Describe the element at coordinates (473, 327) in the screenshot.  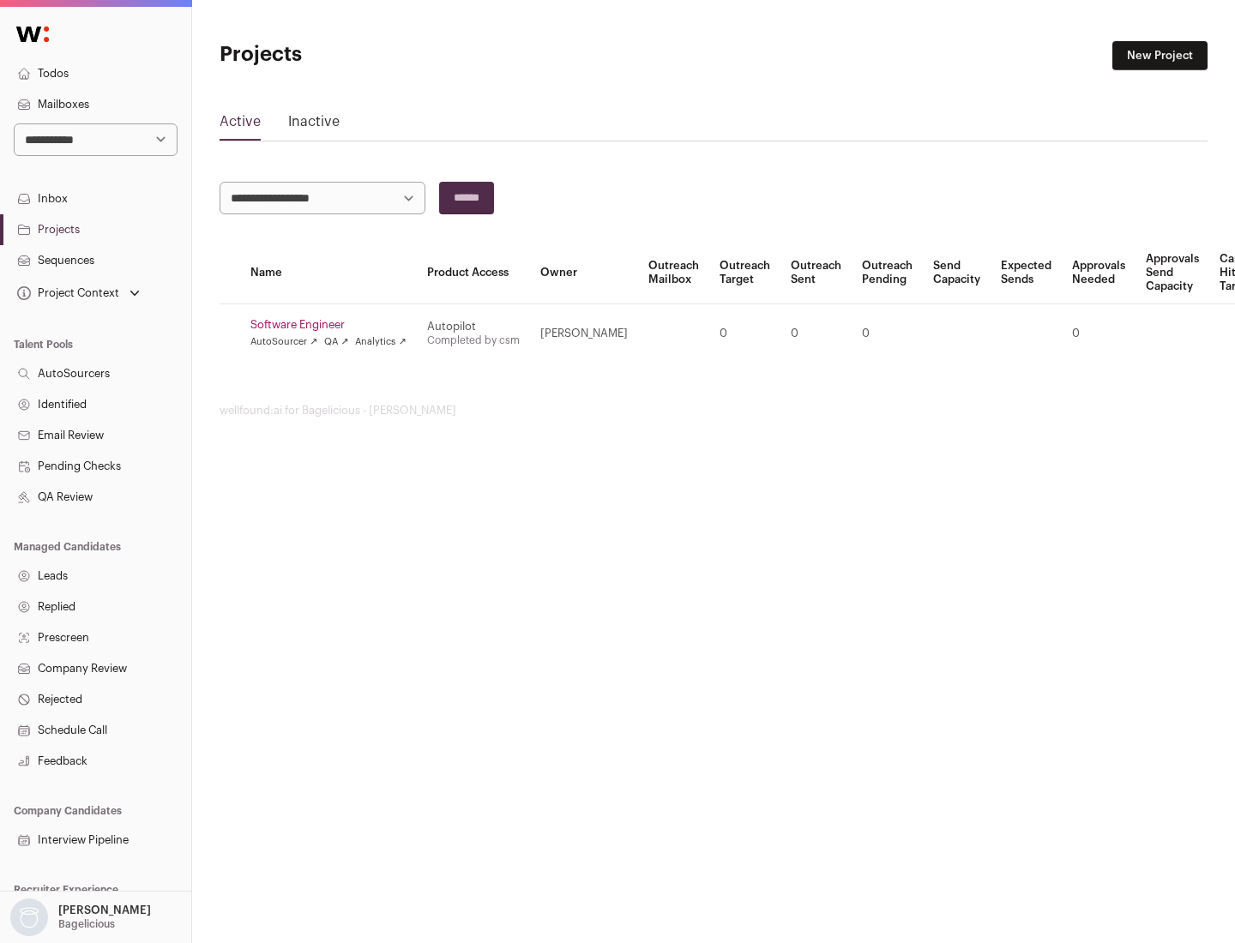
I see `div: Autopilot` at that location.